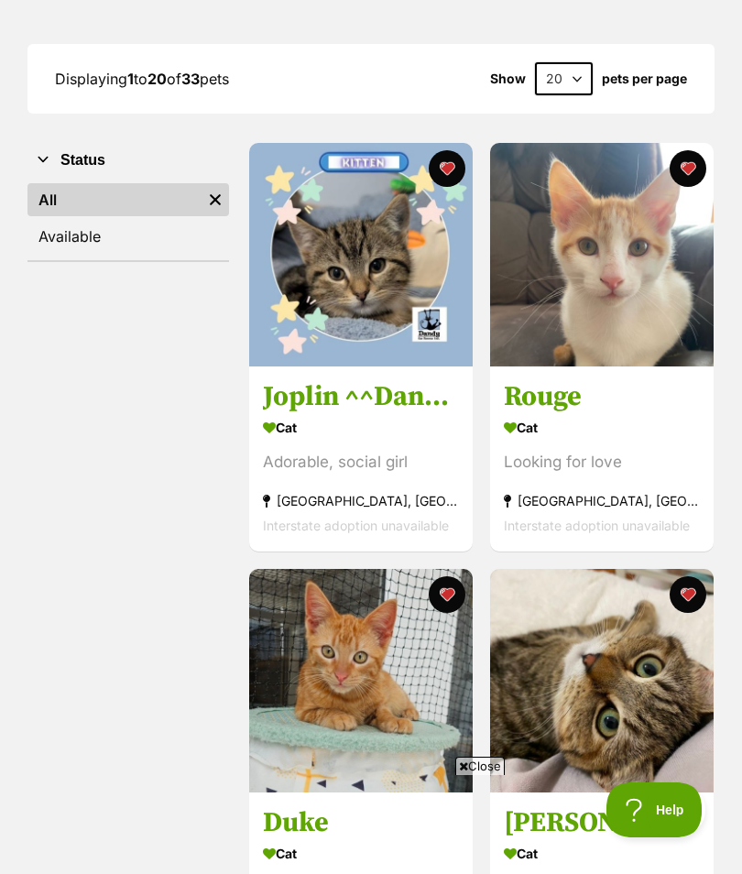 The width and height of the screenshot is (742, 874). I want to click on div: Adorable, social girl, so click(361, 462).